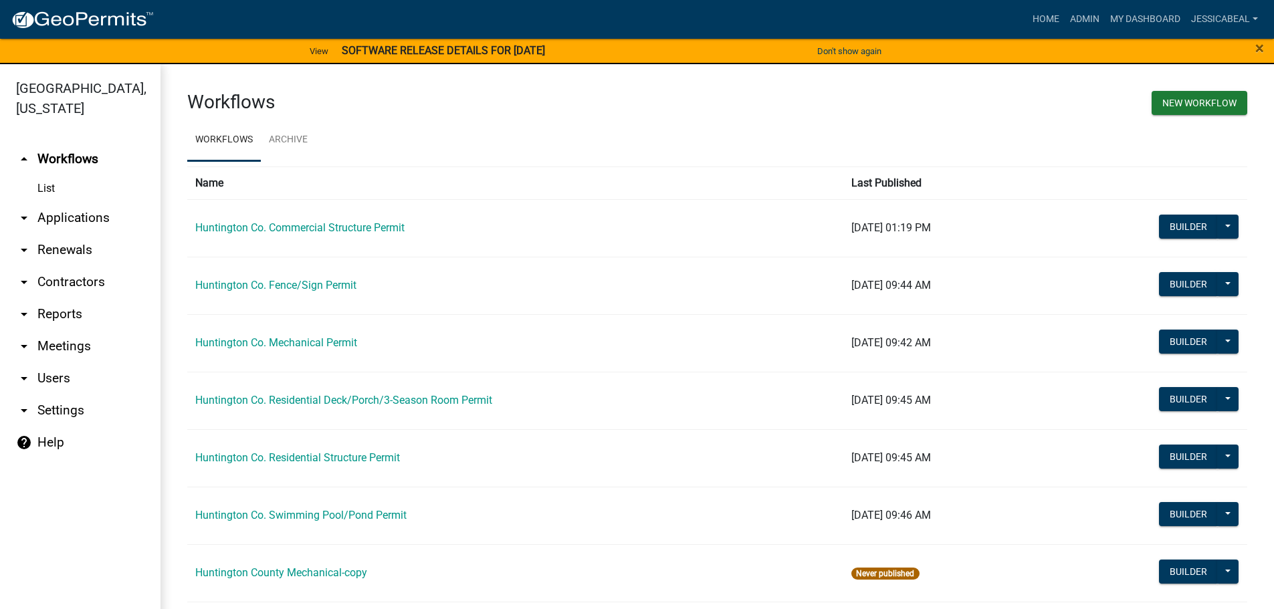  What do you see at coordinates (944, 183) in the screenshot?
I see `th: Last Published` at bounding box center [944, 183].